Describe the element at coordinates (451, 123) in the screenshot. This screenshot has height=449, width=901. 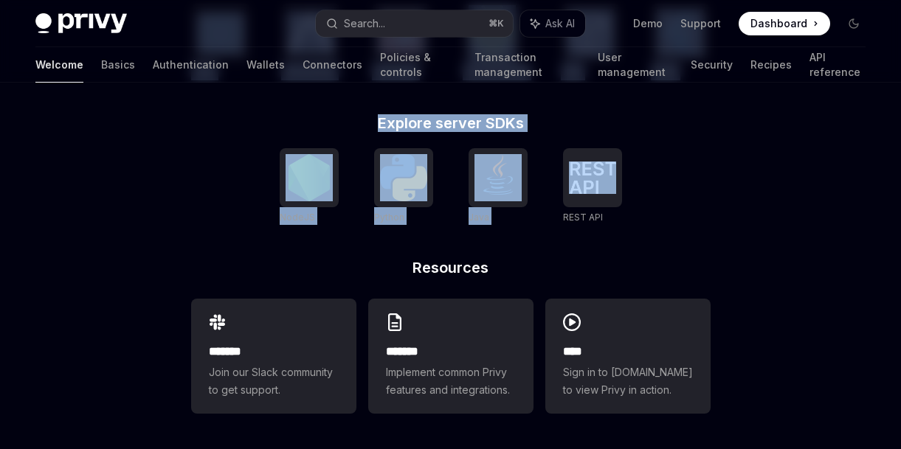
I see `h2: Explore server SDKs` at that location.